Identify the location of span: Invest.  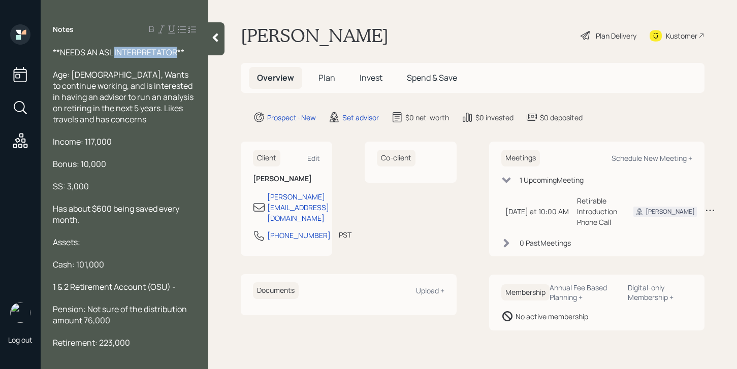
(371, 78).